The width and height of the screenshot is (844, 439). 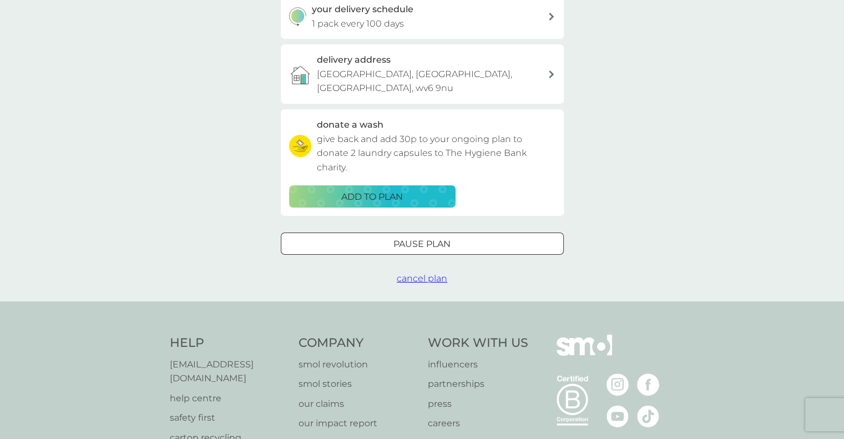 I want to click on p: safety first, so click(x=229, y=418).